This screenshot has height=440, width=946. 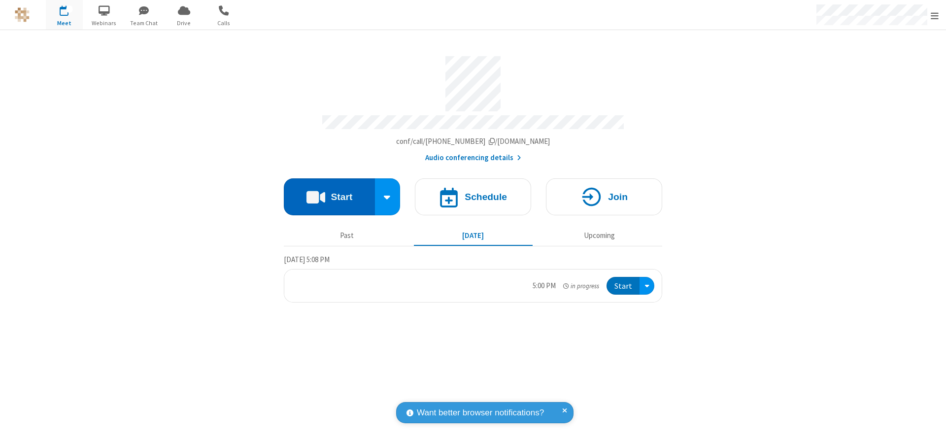 I want to click on button: Past, so click(x=347, y=235).